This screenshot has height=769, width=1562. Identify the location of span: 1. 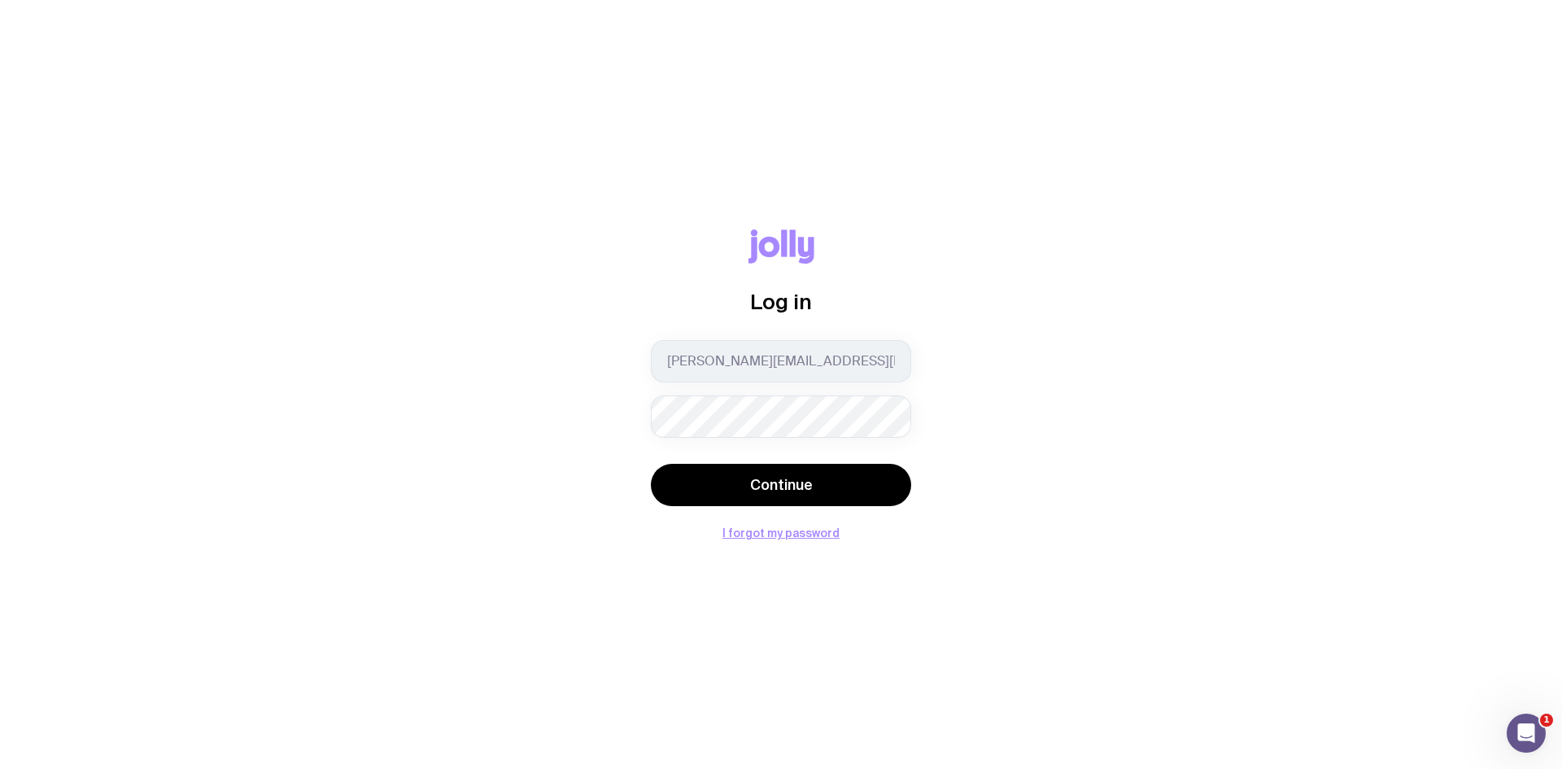
(1547, 720).